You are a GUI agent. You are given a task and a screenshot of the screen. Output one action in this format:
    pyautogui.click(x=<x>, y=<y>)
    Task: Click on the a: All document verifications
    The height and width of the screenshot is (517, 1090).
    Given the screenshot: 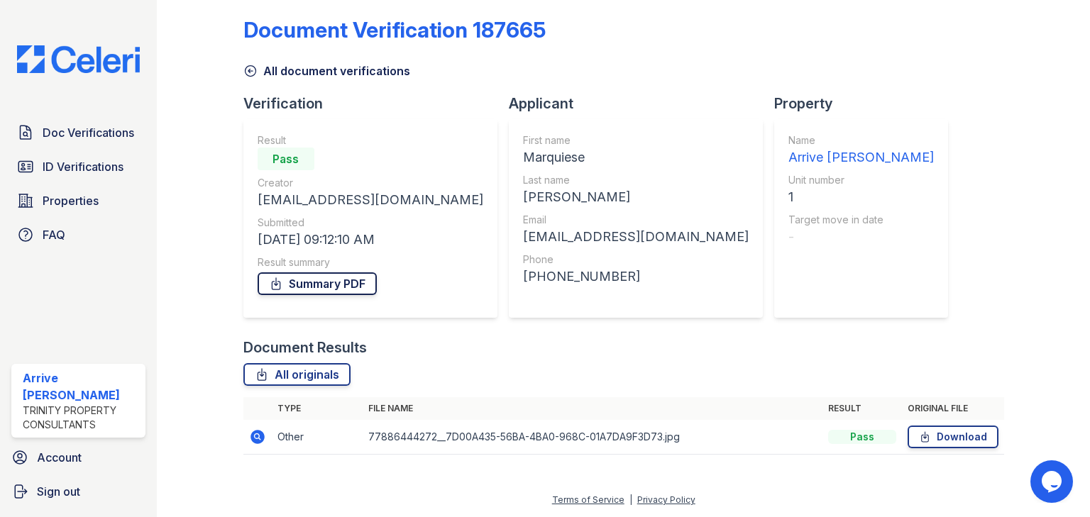 What is the action you would take?
    pyautogui.click(x=326, y=71)
    